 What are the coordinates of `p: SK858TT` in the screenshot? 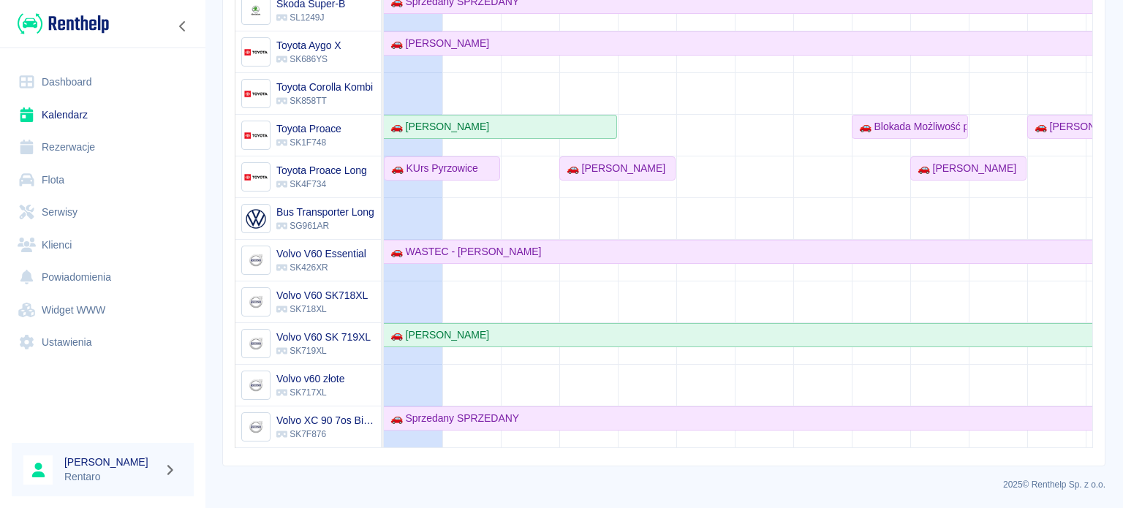 It's located at (325, 101).